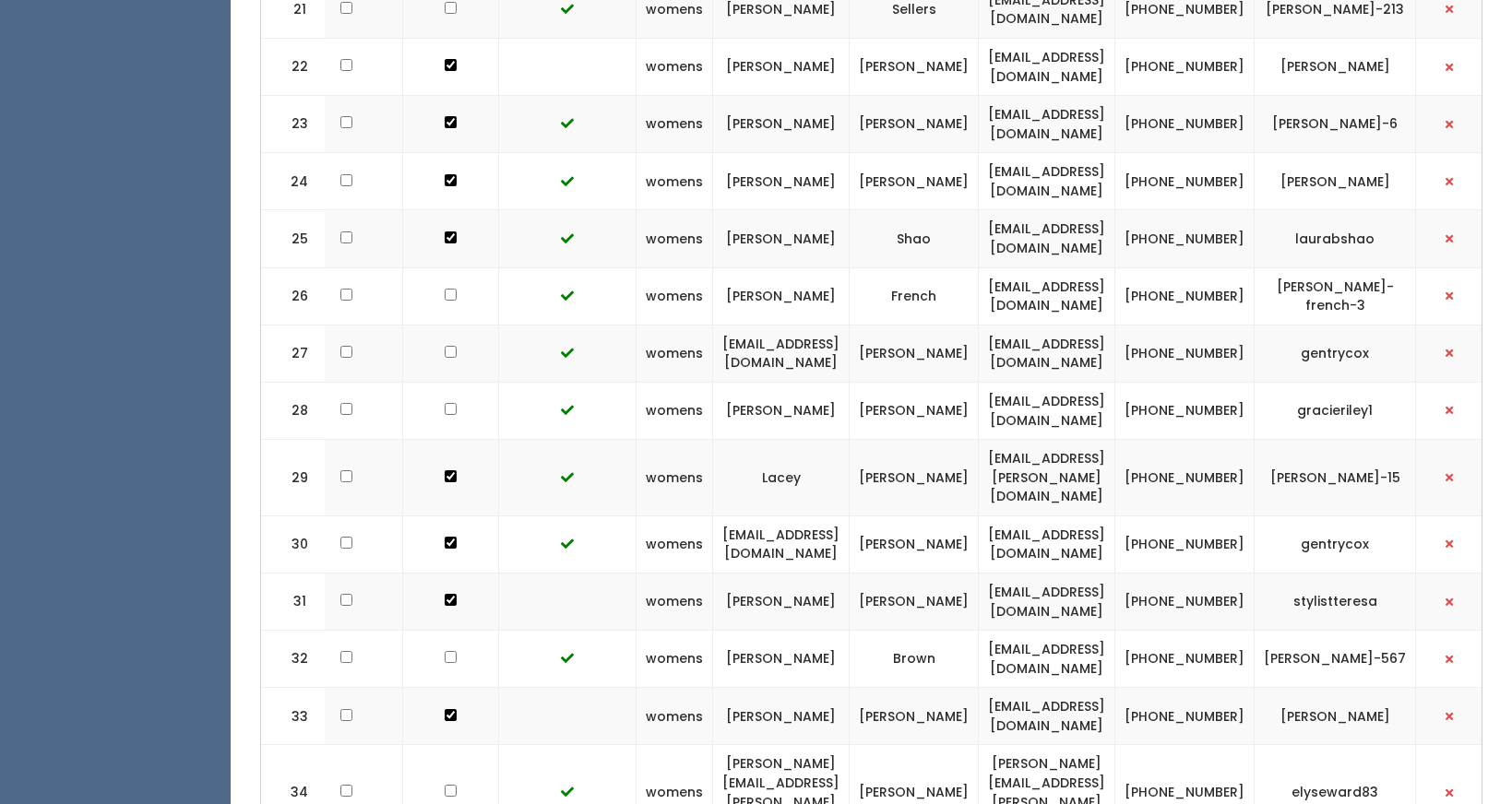  I want to click on td: 26, so click(294, 296).